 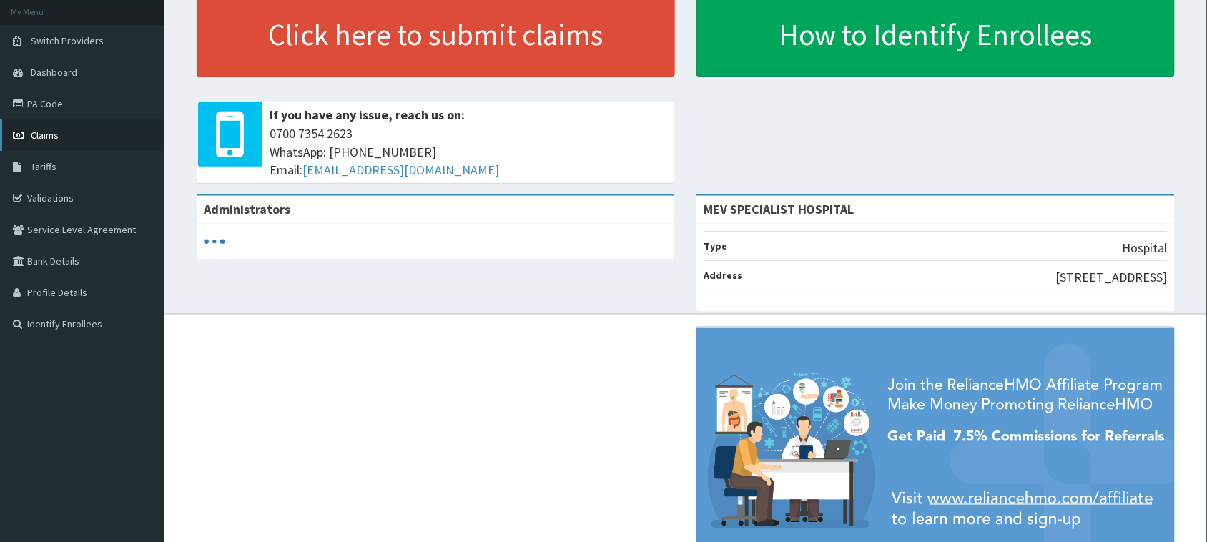 I want to click on strong: MEV SPECIALIST HOSPITAL, so click(x=778, y=209).